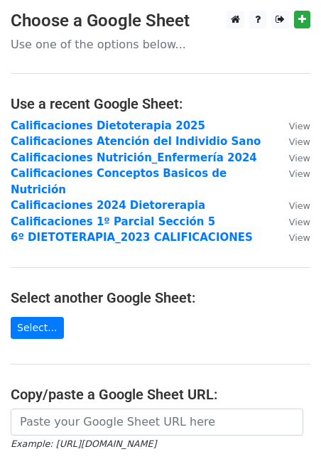  I want to click on strong: Calificaciones Nutrición_Enfermería 2024, so click(134, 158).